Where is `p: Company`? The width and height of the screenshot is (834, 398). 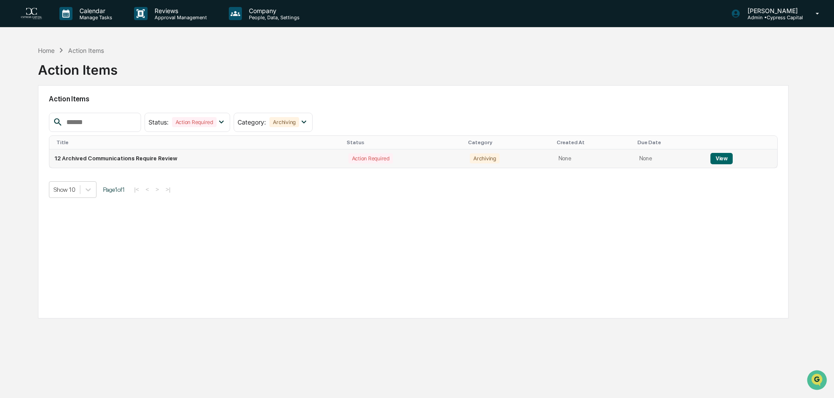
p: Company is located at coordinates (273, 10).